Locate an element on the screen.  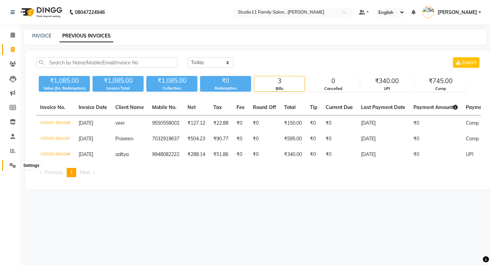
td: ₹51.86 is located at coordinates (221, 155).